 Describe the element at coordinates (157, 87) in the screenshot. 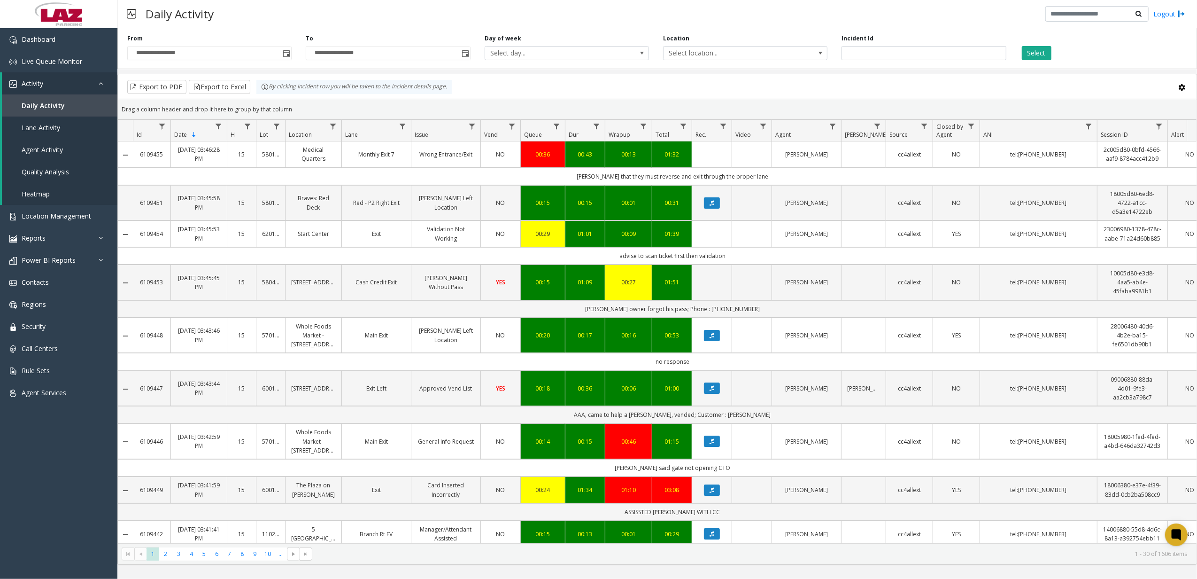

I see `button: Export to PDF` at that location.